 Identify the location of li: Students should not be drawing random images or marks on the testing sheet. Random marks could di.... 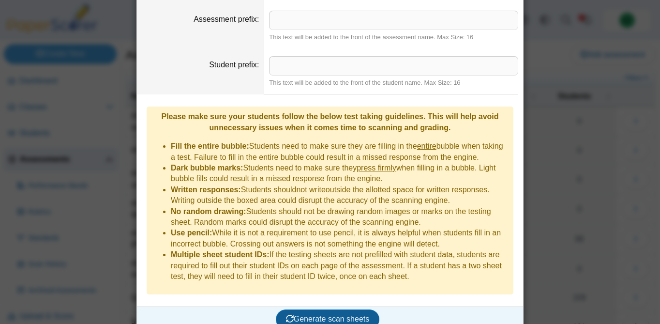
(340, 217).